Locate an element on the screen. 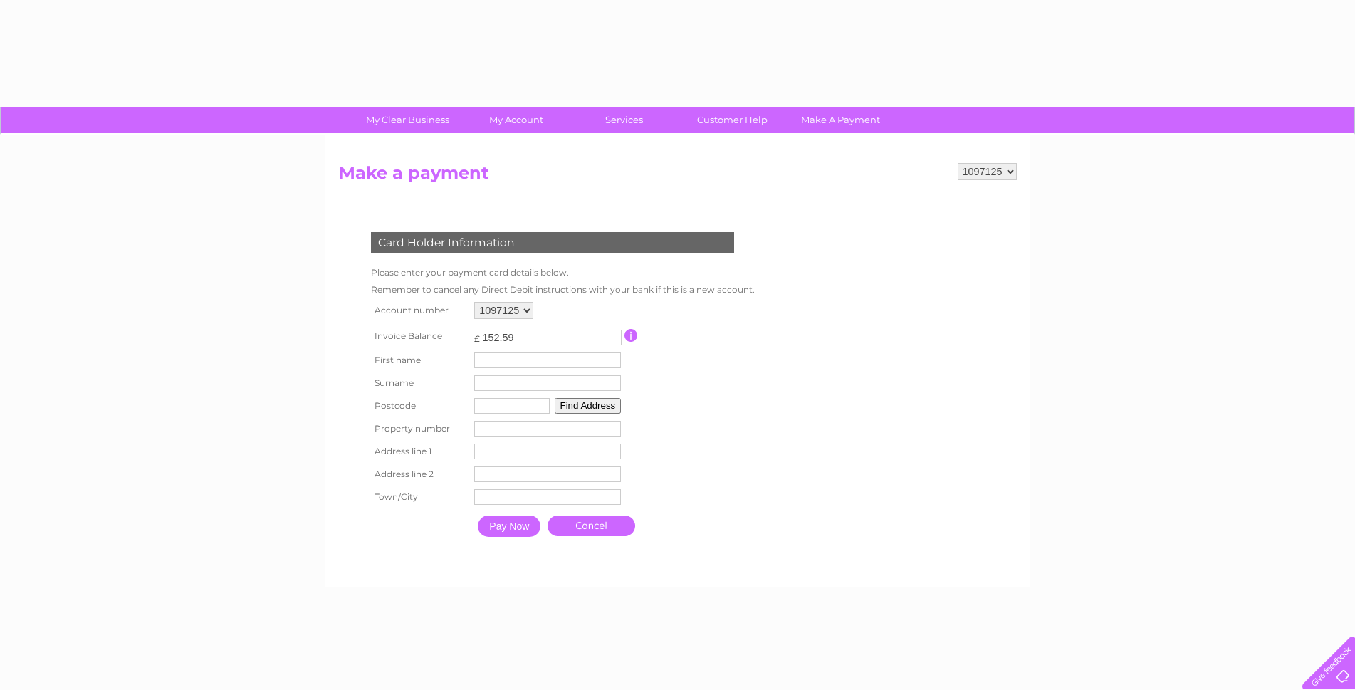  th: Surname is located at coordinates (420, 383).